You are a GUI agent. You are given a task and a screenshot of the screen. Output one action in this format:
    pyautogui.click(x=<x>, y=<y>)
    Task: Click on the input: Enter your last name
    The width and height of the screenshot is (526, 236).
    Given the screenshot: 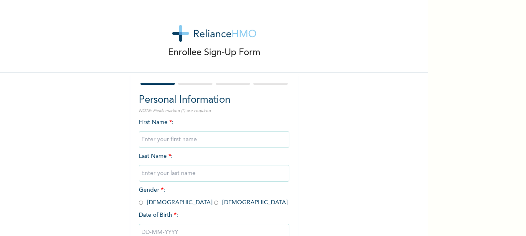 What is the action you would take?
    pyautogui.click(x=214, y=173)
    